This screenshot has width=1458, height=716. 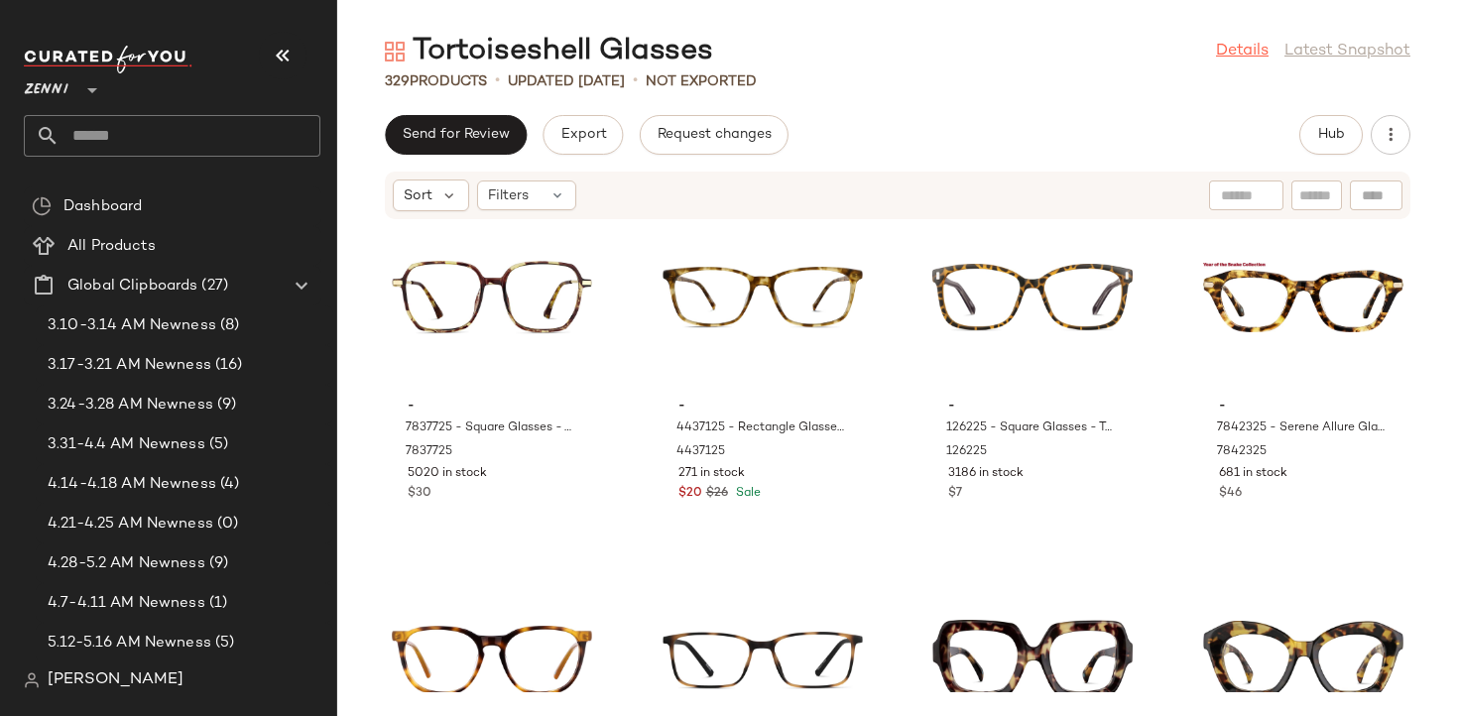 I want to click on span: 4.28-5.2 AM Newness, so click(x=126, y=564).